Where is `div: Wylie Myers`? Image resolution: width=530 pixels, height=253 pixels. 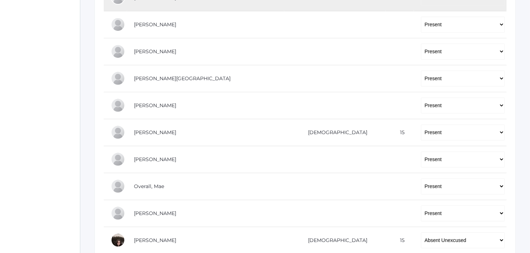
div: Wylie Myers is located at coordinates (118, 159).